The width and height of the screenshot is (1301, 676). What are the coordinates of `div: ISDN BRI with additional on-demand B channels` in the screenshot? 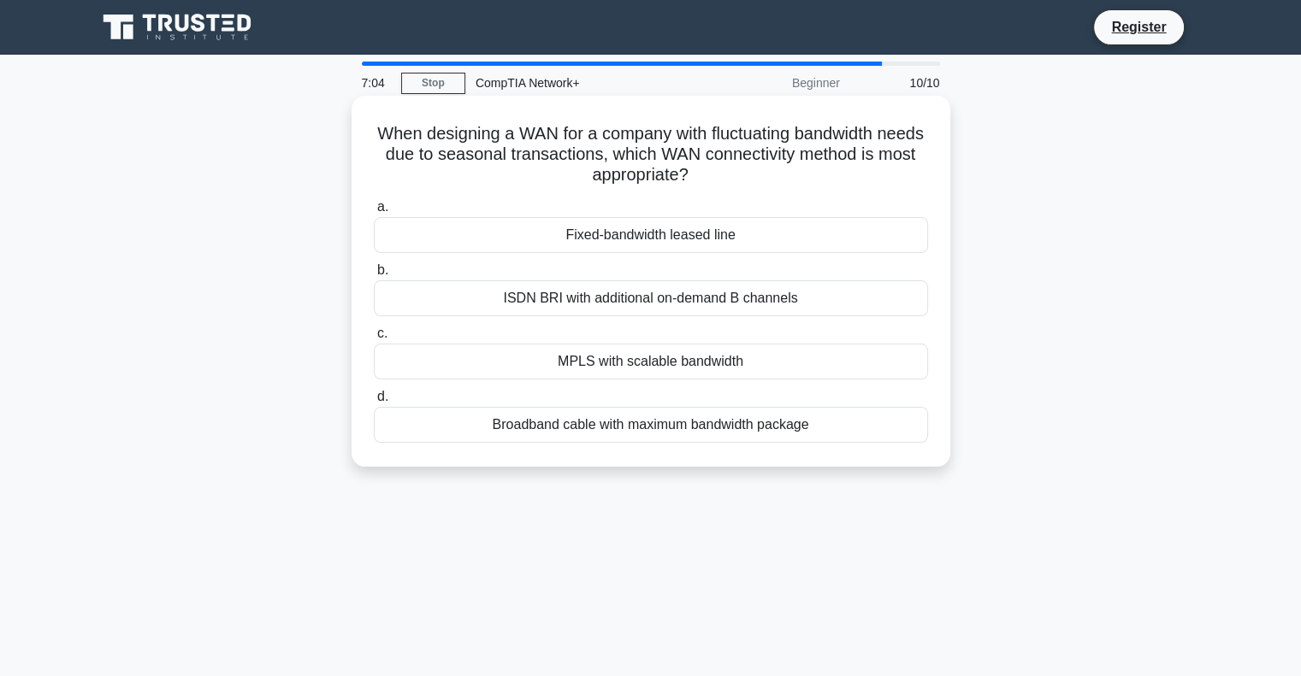 It's located at (651, 298).